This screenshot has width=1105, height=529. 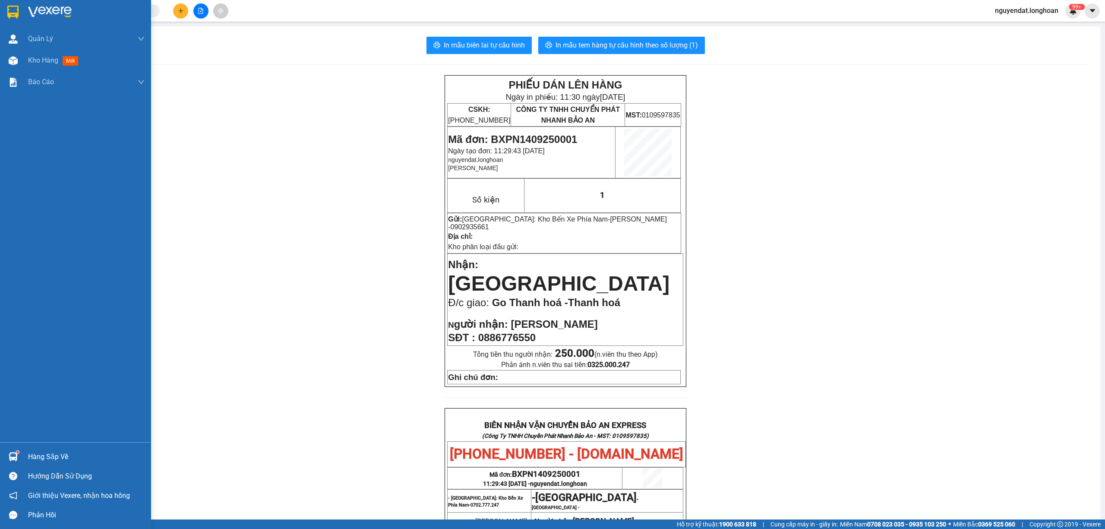 What do you see at coordinates (1093, 11) in the screenshot?
I see `span: caret-down` at bounding box center [1093, 11].